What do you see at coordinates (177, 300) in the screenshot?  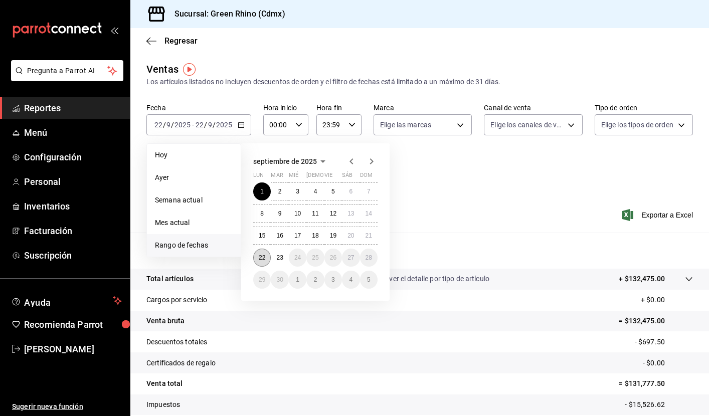 I see `p: Cargos por servicio` at bounding box center [177, 300].